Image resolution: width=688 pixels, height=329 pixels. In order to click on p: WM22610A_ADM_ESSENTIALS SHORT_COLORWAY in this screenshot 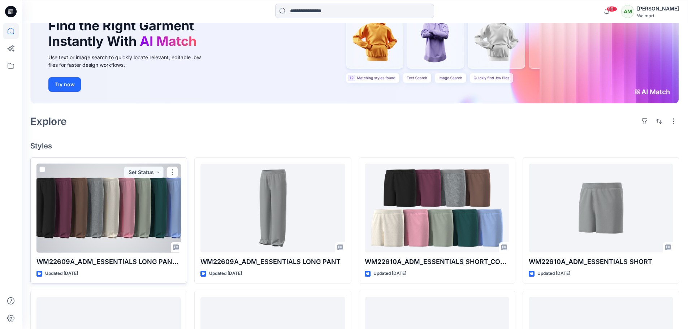, I will do `click(437, 262)`.